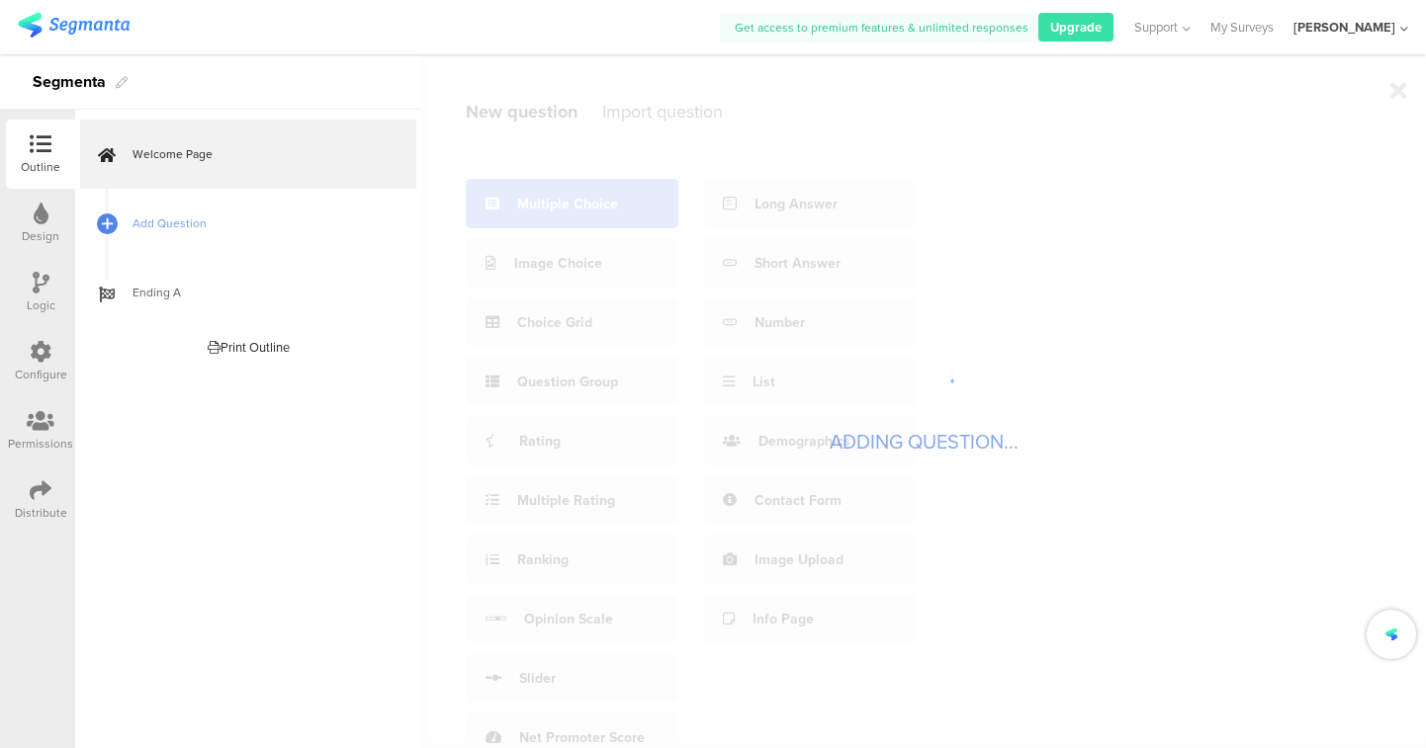 Image resolution: width=1426 pixels, height=748 pixels. I want to click on div: Distribute, so click(41, 513).